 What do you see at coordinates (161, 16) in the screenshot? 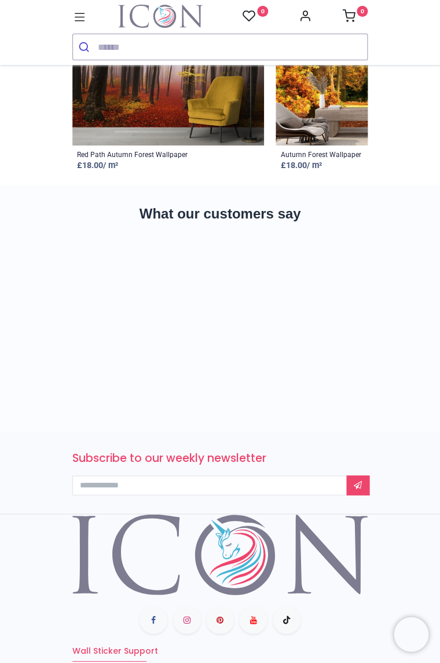
I see `img: Icon Wall Stickers` at bounding box center [161, 16].